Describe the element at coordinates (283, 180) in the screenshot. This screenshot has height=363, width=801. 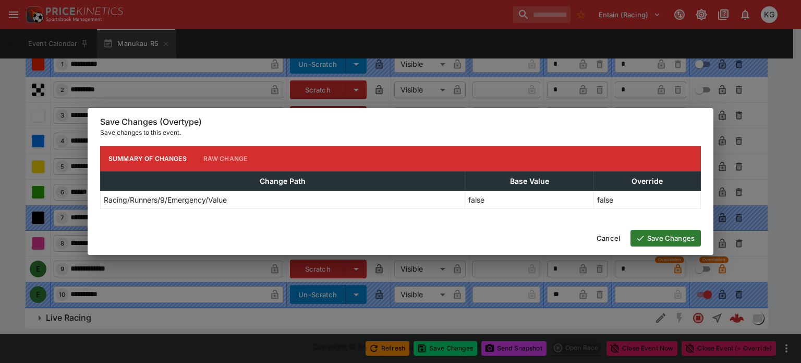
I see `th: Change Path` at that location.